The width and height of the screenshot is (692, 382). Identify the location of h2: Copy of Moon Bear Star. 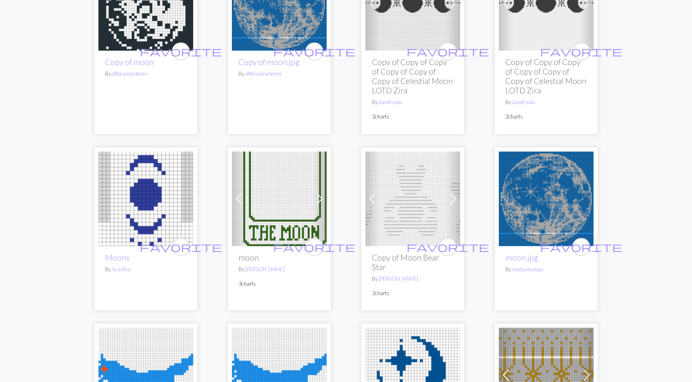
(413, 262).